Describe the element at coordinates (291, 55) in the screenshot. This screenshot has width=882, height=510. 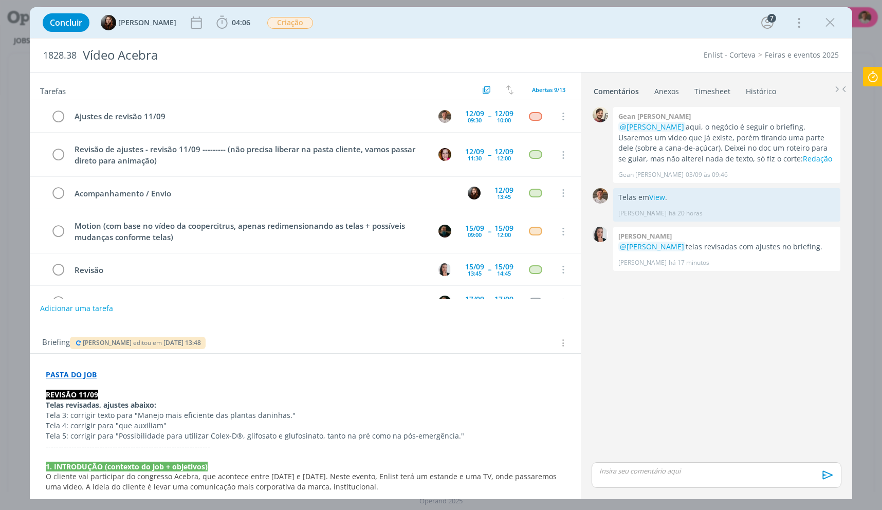
I see `div: Vídeo Acebra` at that location.